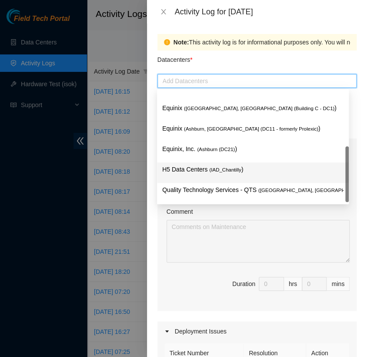  Describe the element at coordinates (164, 12) in the screenshot. I see `span: close` at that location.